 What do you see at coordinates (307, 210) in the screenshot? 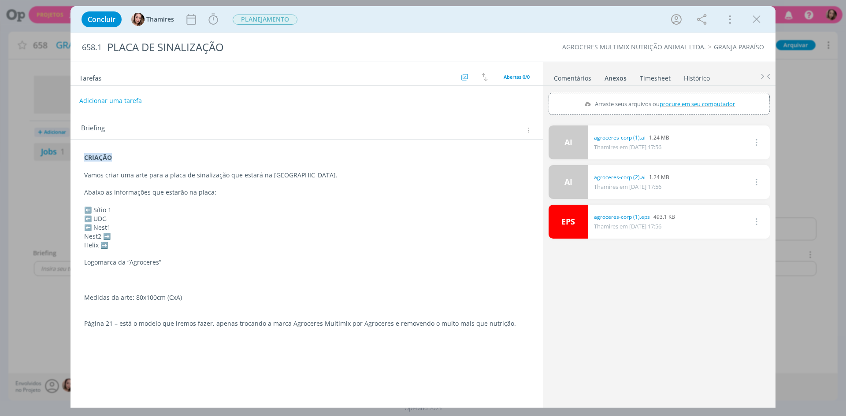
I see `p: ⬅️ Sítio 1` at bounding box center [307, 210].